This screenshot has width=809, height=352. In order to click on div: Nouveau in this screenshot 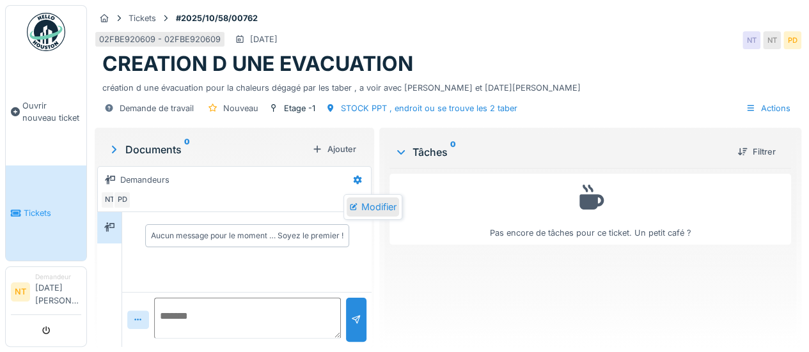, I will do `click(240, 108)`.